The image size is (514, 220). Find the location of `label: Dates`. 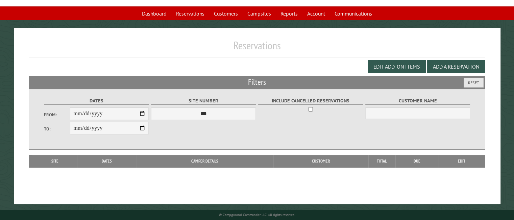

label: Dates is located at coordinates (96, 101).